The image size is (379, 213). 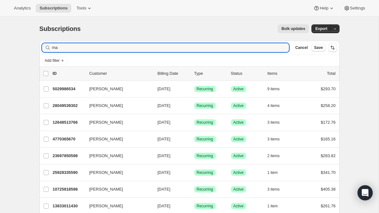 I want to click on span: $261.76, so click(x=328, y=206).